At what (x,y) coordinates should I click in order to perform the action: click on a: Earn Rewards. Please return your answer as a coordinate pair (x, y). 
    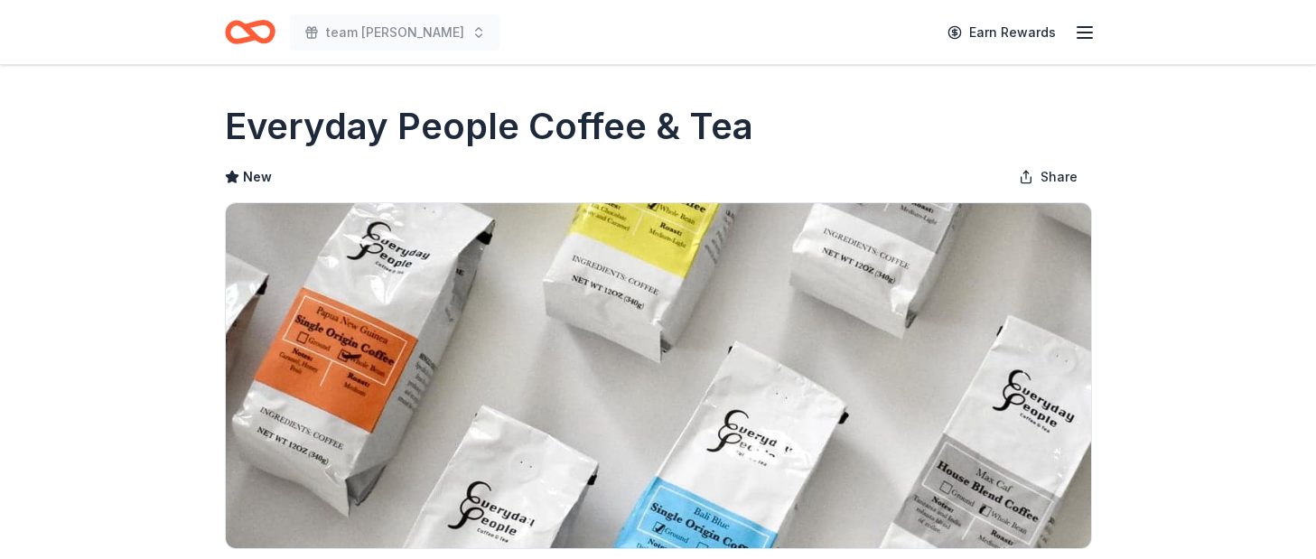
    Looking at the image, I should click on (1002, 33).